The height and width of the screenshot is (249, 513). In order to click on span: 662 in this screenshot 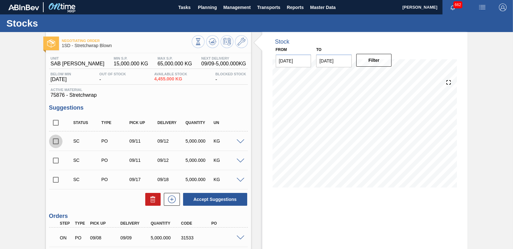, I will do `click(457, 5)`.